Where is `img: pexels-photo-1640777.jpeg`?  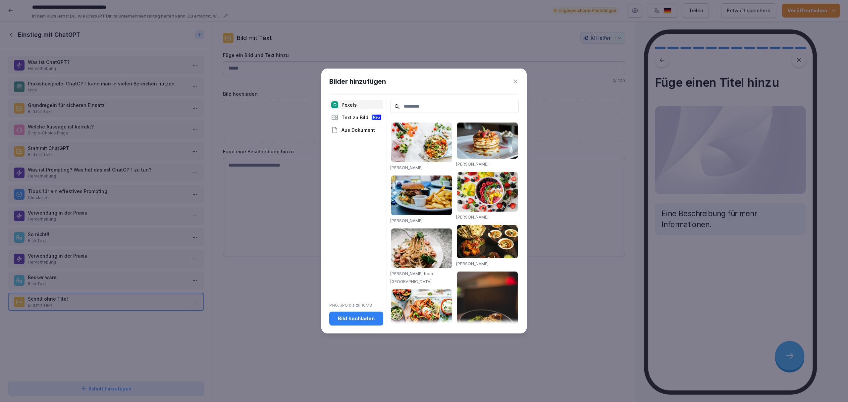
img: pexels-photo-1640777.jpeg is located at coordinates (422, 143).